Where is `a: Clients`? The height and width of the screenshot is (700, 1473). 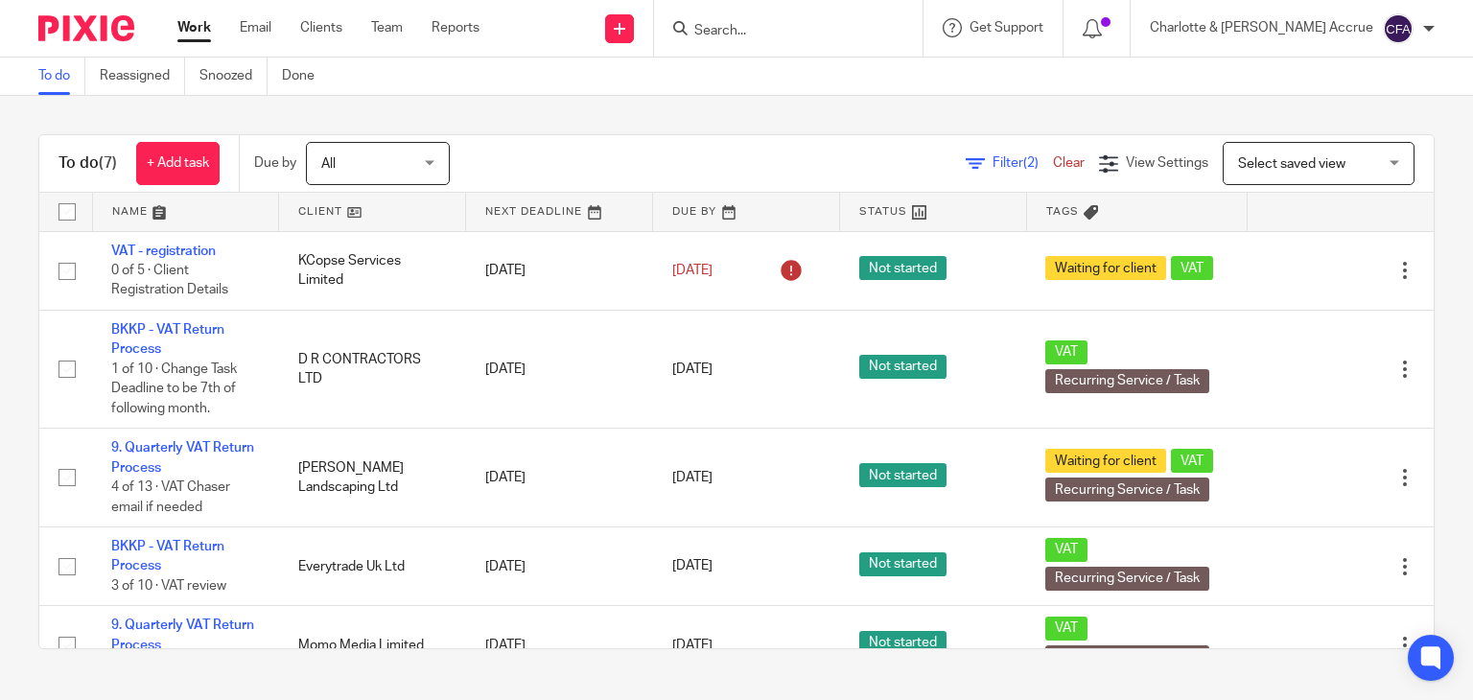
a: Clients is located at coordinates (321, 28).